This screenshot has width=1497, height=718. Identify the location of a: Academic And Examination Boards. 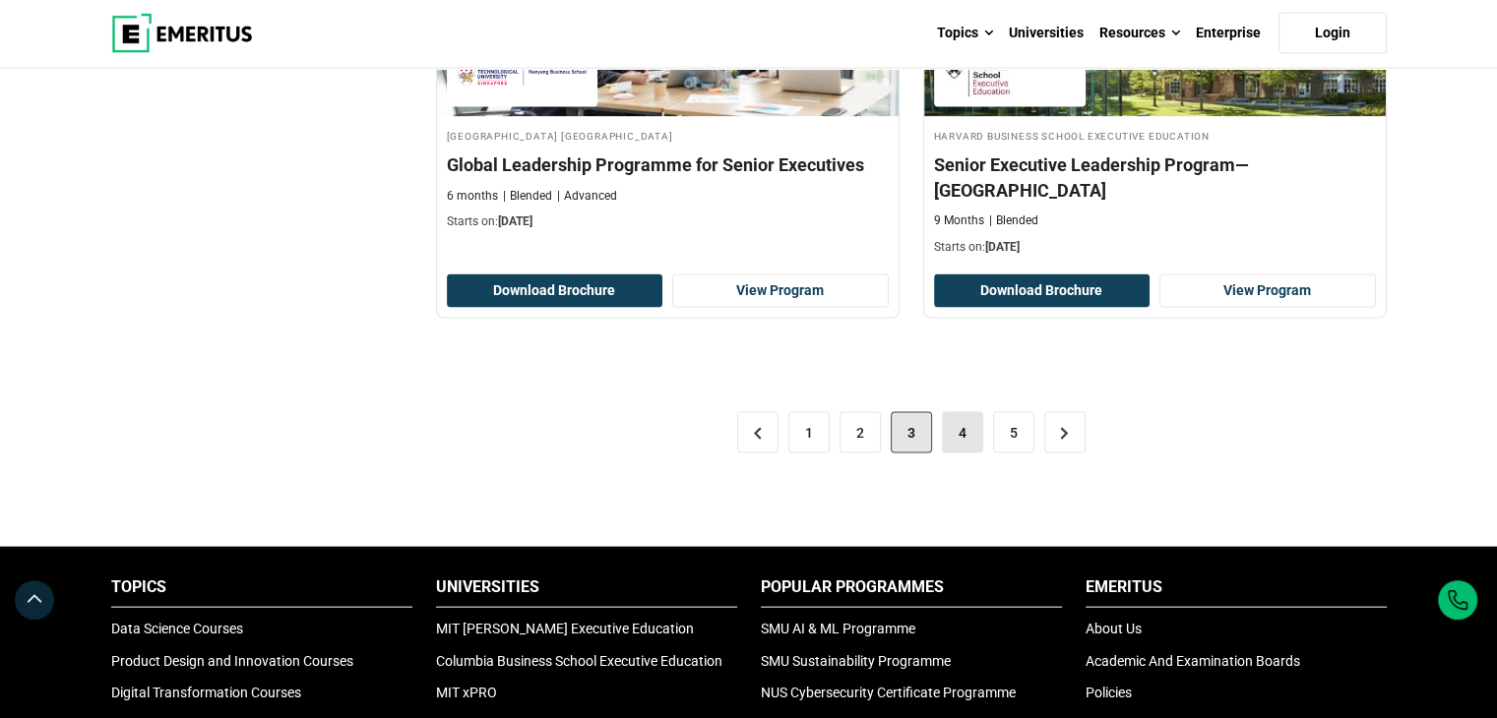
(1193, 661).